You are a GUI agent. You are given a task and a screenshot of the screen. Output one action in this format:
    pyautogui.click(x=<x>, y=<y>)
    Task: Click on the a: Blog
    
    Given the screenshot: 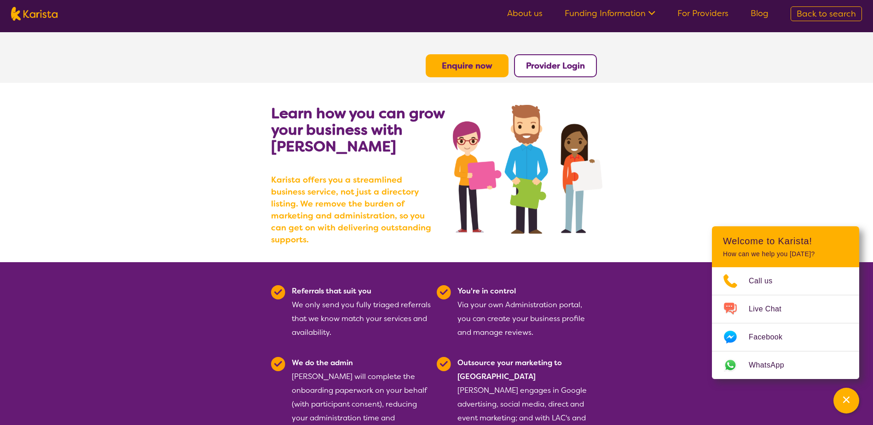 What is the action you would take?
    pyautogui.click(x=759, y=13)
    